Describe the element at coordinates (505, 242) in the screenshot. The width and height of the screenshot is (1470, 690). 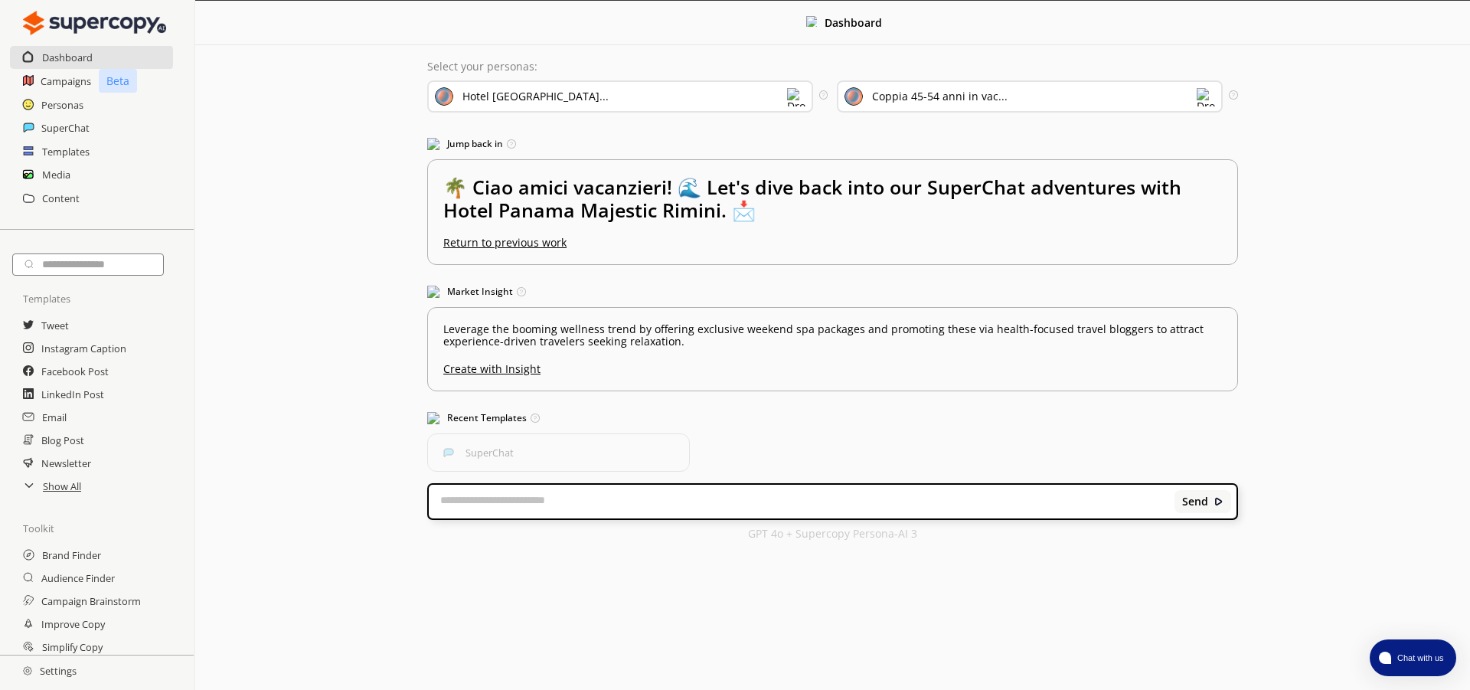
I see `u: Return to previous work` at that location.